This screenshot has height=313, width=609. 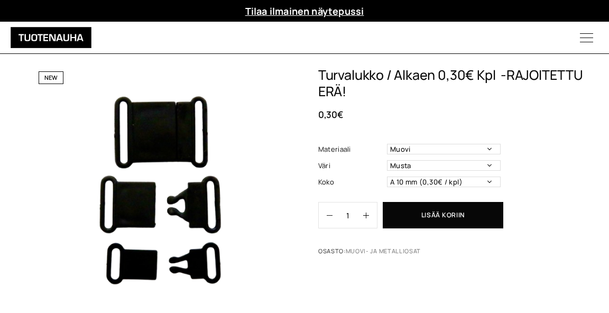 What do you see at coordinates (455, 83) in the screenshot?
I see `h1: Turvalukko / alkaen 0,30€ kpl -RAJOITETTU ERÄ!` at bounding box center [455, 83].